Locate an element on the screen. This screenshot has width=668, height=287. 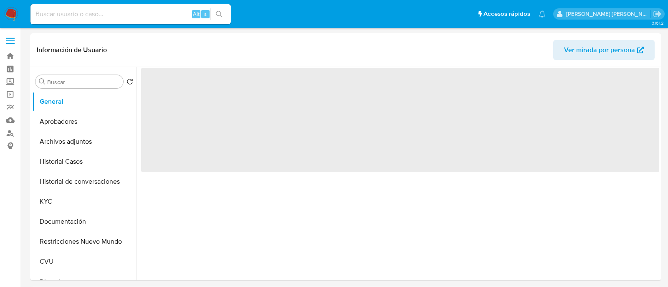
span: s is located at coordinates (205, 14).